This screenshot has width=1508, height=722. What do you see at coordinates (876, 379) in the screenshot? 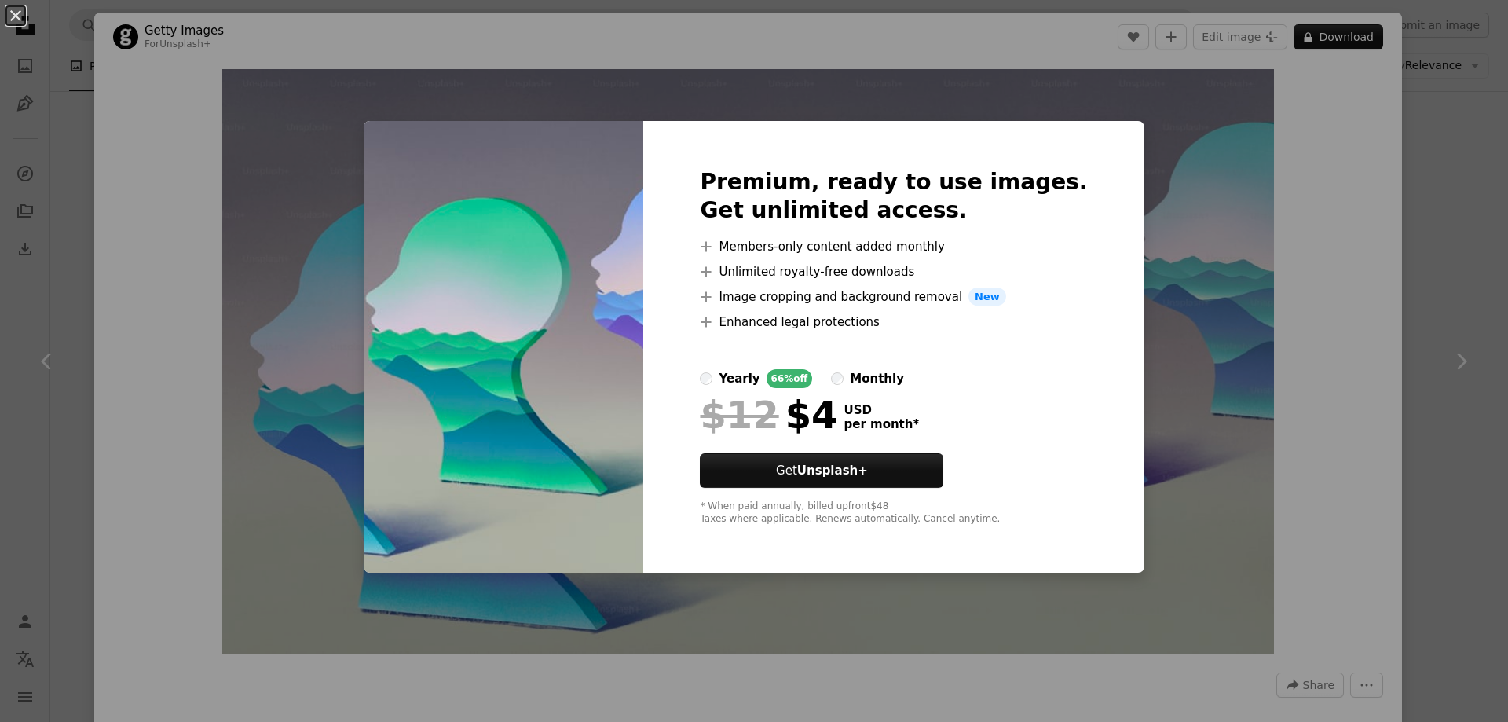
I see `div: monthly` at bounding box center [876, 379].